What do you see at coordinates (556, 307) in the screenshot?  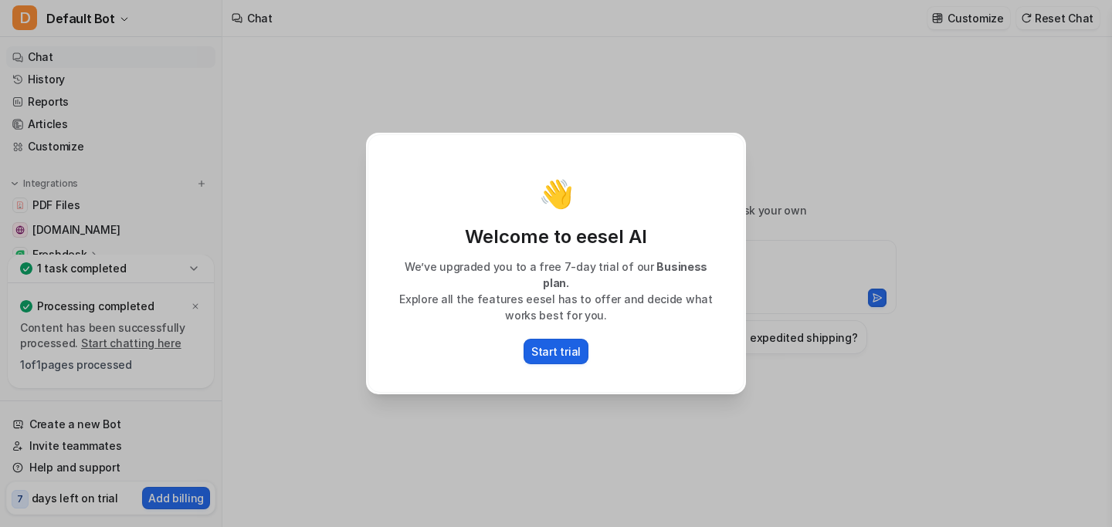 I see `p: Explore all the features eesel has to offer and decide what works best for you.` at bounding box center [556, 307].